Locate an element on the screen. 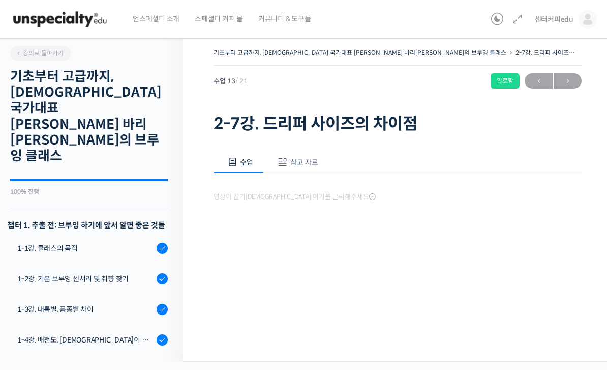 This screenshot has width=607, height=370. a: 다음→ is located at coordinates (567, 81).